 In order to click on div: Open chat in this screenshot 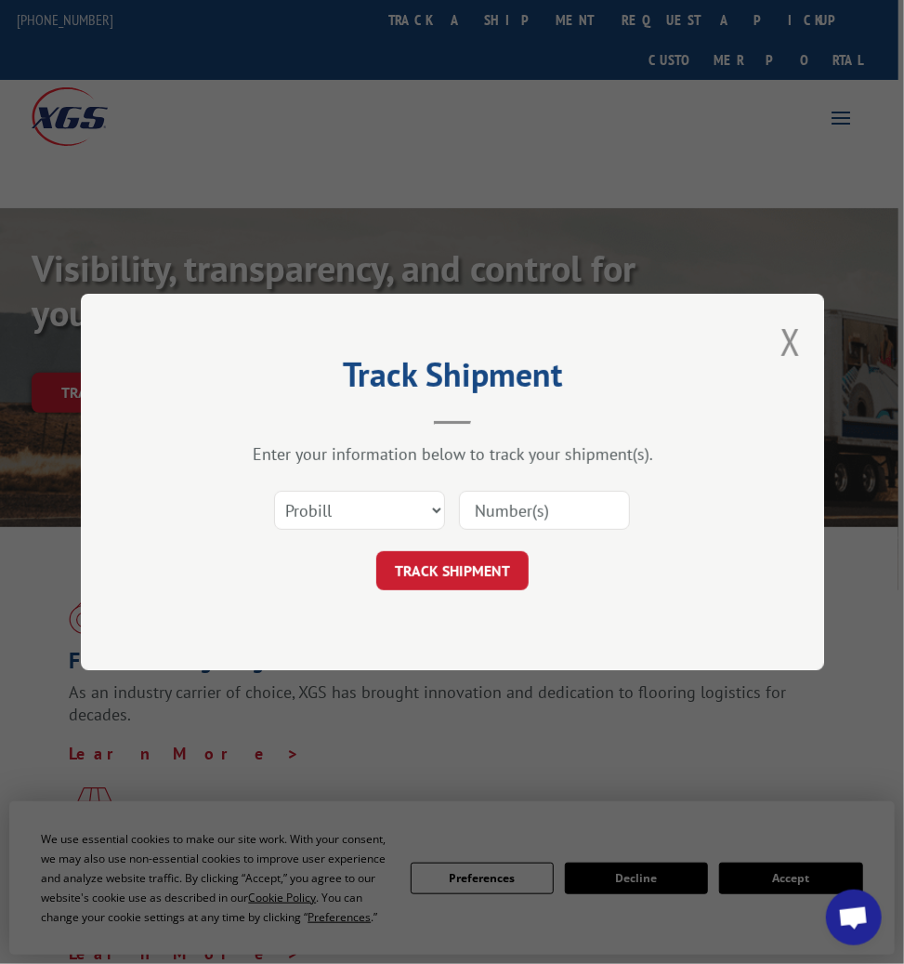, I will do `click(854, 917)`.